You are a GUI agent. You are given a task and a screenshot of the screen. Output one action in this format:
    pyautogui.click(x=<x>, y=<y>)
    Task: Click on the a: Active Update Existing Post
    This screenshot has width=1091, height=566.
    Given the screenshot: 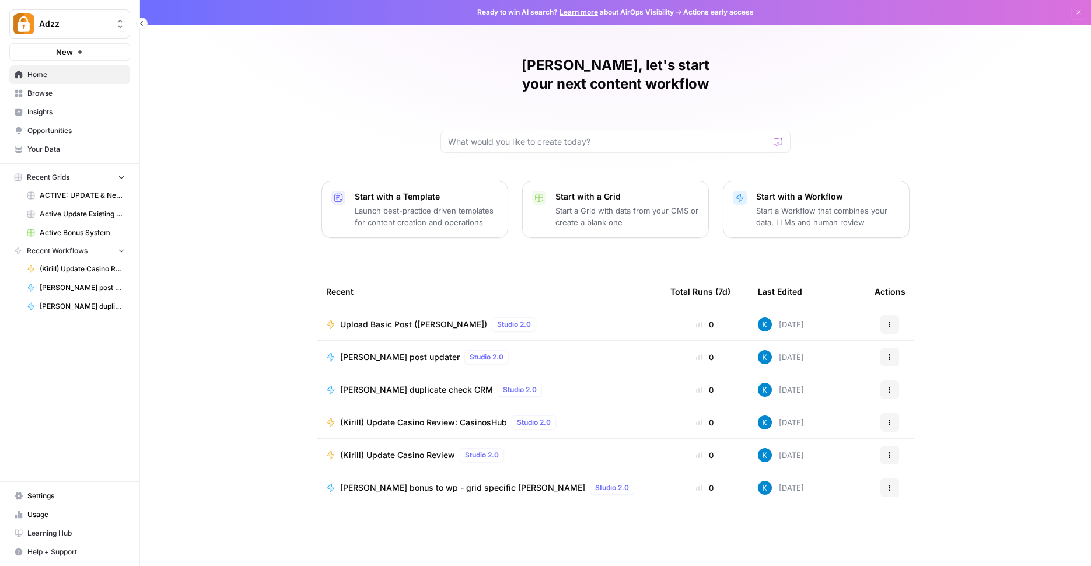 What is the action you would take?
    pyautogui.click(x=76, y=214)
    